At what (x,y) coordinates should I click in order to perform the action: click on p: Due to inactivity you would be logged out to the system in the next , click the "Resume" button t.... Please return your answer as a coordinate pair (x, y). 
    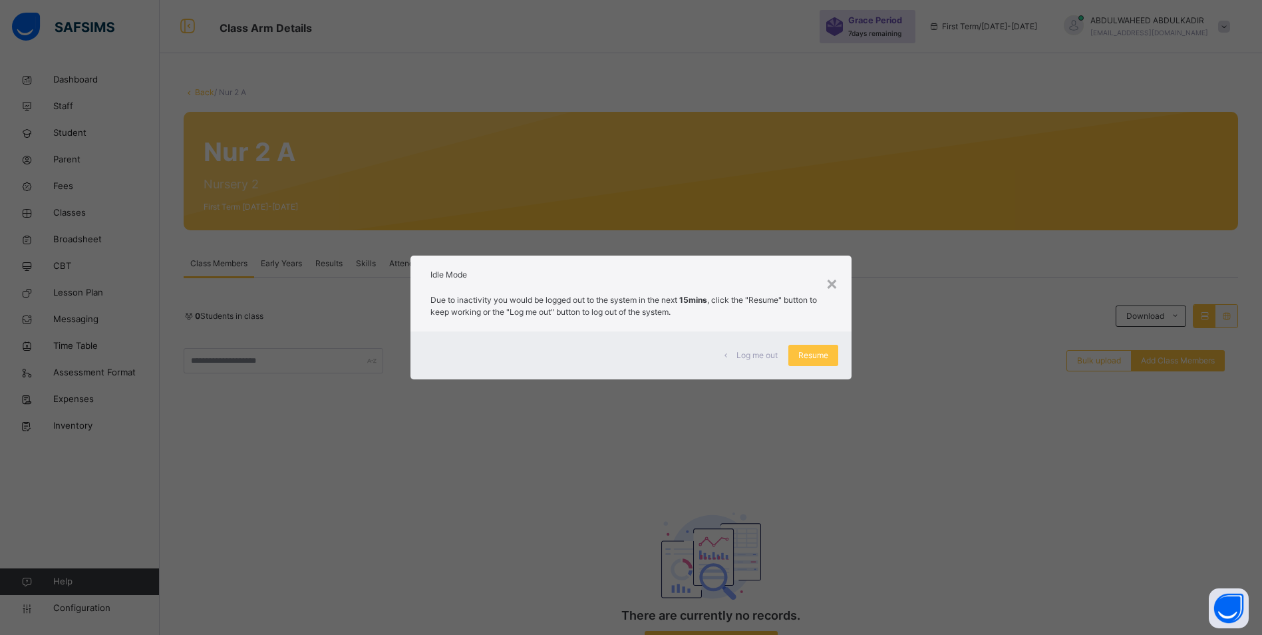
    Looking at the image, I should click on (631, 306).